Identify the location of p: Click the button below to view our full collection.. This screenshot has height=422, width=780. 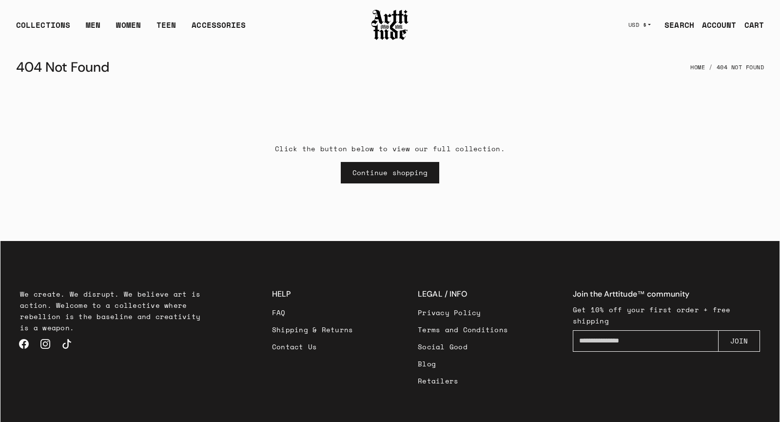
(390, 148).